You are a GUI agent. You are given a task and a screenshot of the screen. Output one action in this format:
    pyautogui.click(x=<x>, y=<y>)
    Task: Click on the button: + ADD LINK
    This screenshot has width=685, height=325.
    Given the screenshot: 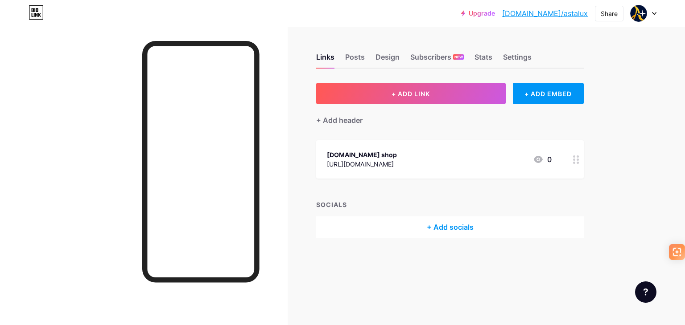 What is the action you would take?
    pyautogui.click(x=411, y=94)
    